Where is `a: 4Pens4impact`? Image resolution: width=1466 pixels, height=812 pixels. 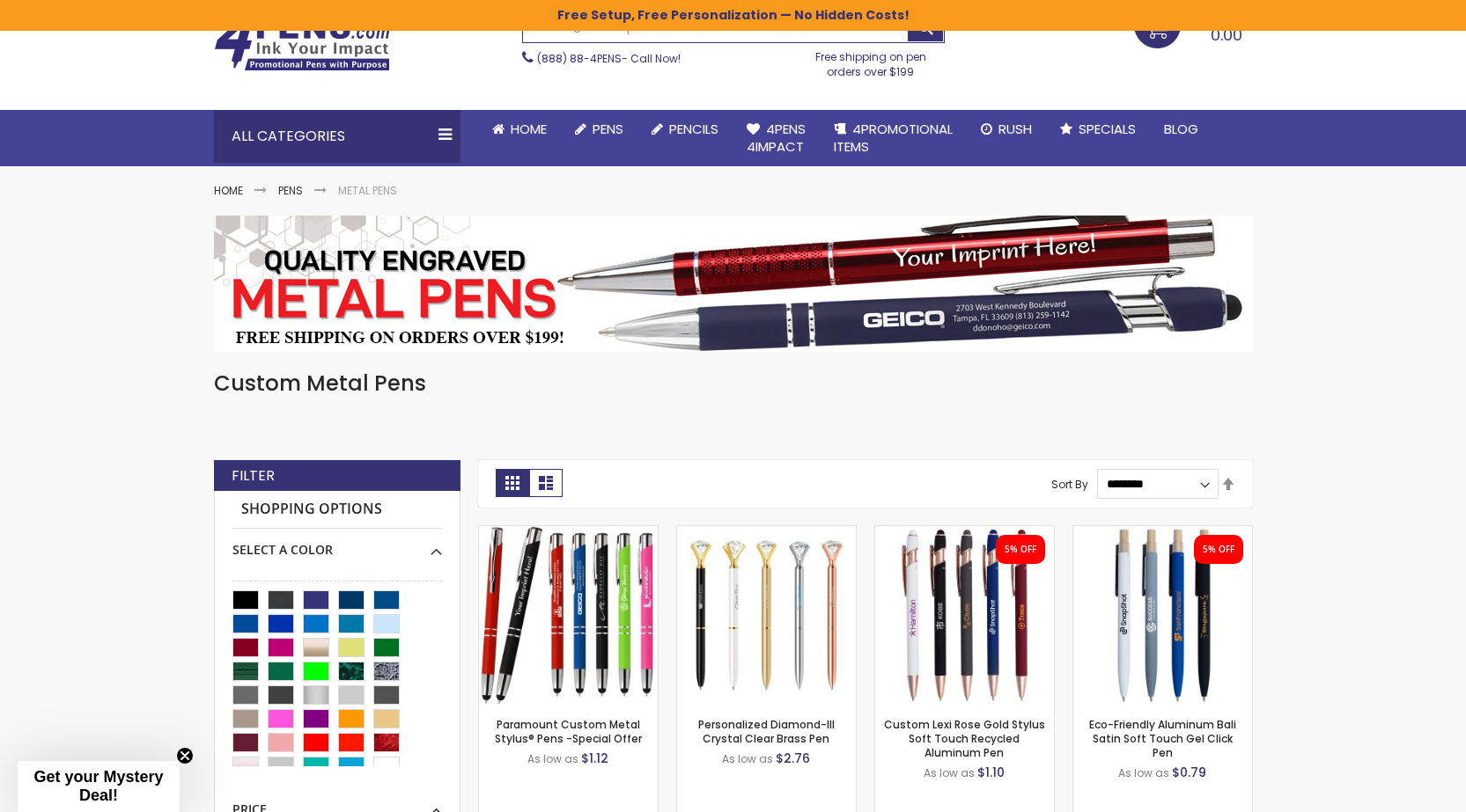 a: 4Pens4impact is located at coordinates (776, 138).